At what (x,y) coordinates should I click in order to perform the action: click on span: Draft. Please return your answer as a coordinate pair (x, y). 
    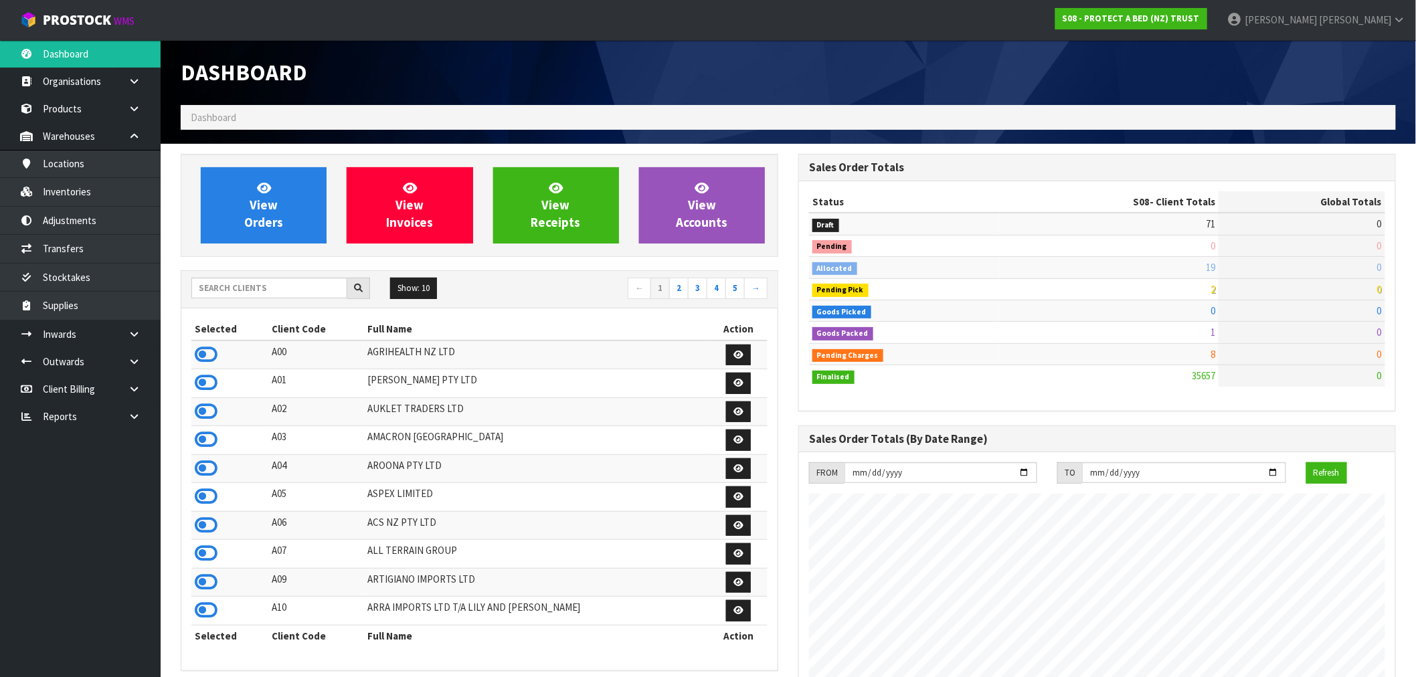
    Looking at the image, I should click on (826, 225).